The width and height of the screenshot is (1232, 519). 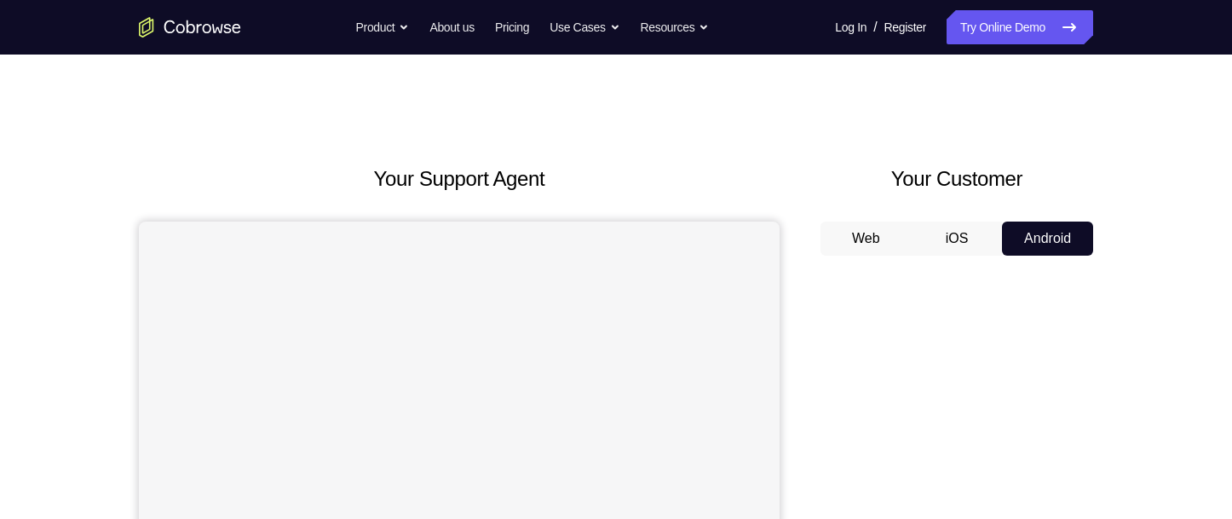 I want to click on a: Try Online Demo, so click(x=1020, y=27).